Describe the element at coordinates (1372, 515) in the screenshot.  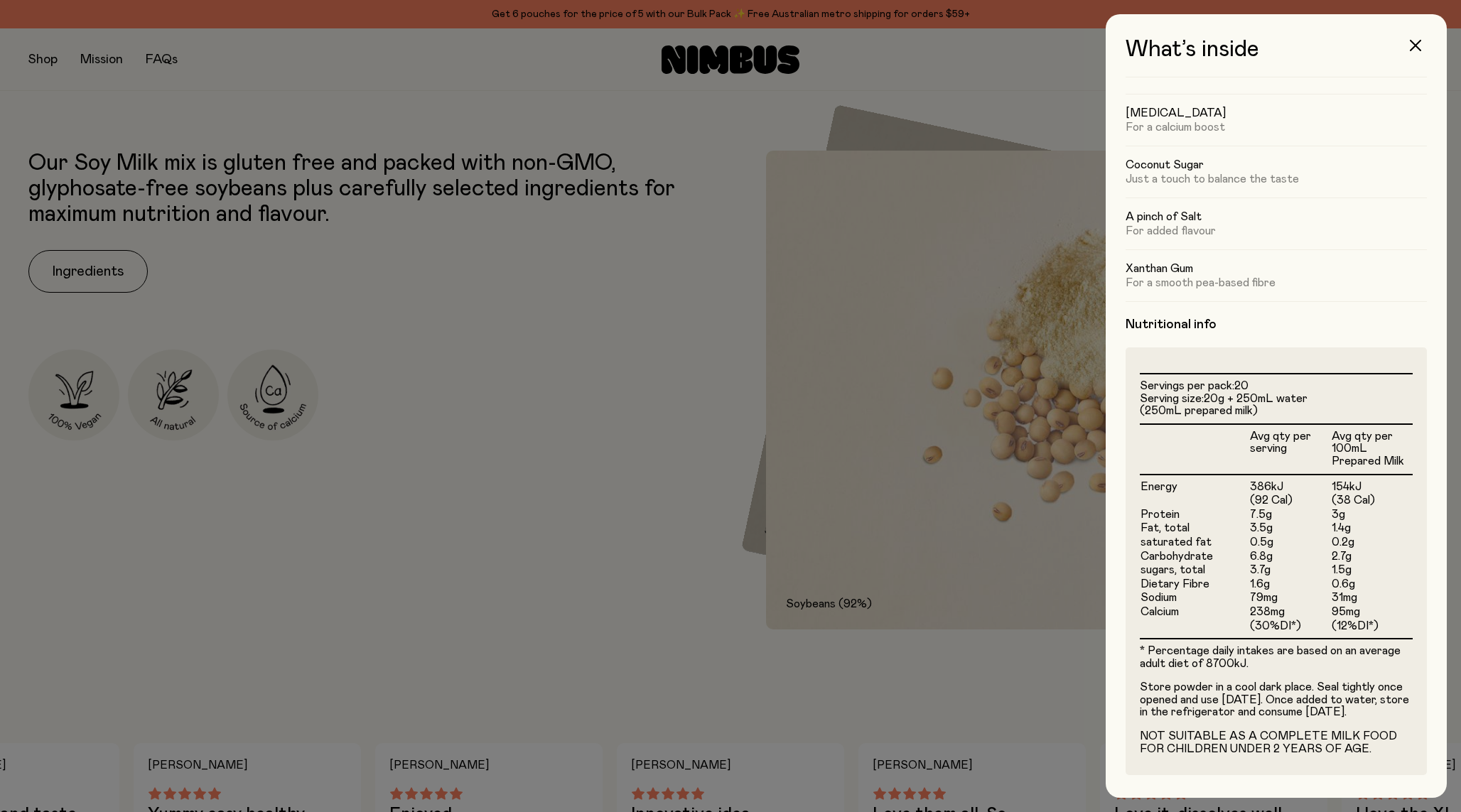
I see `td: 3g` at that location.